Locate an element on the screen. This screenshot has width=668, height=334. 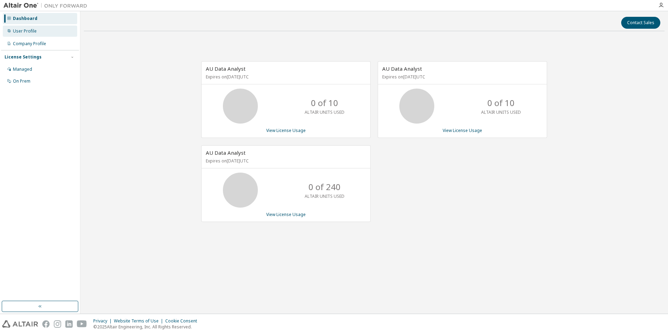
p: © 2025 Altair Engineering, Inc. All Rights Reserved. is located at coordinates (147, 326).